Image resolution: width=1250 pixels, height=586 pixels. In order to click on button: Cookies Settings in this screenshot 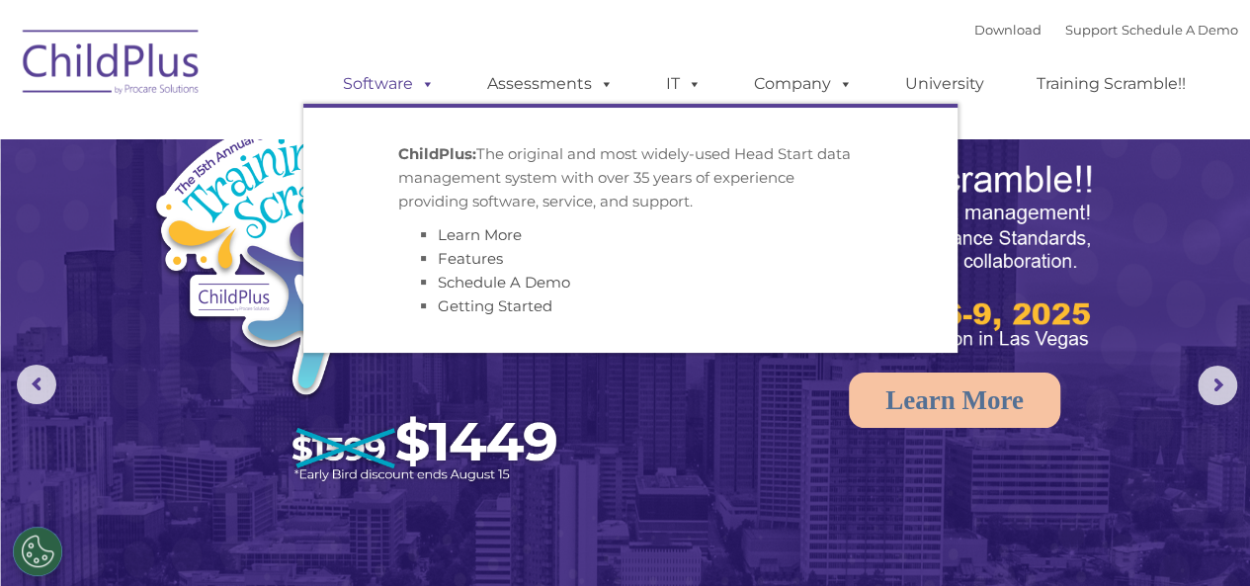, I will do `click(38, 551)`.